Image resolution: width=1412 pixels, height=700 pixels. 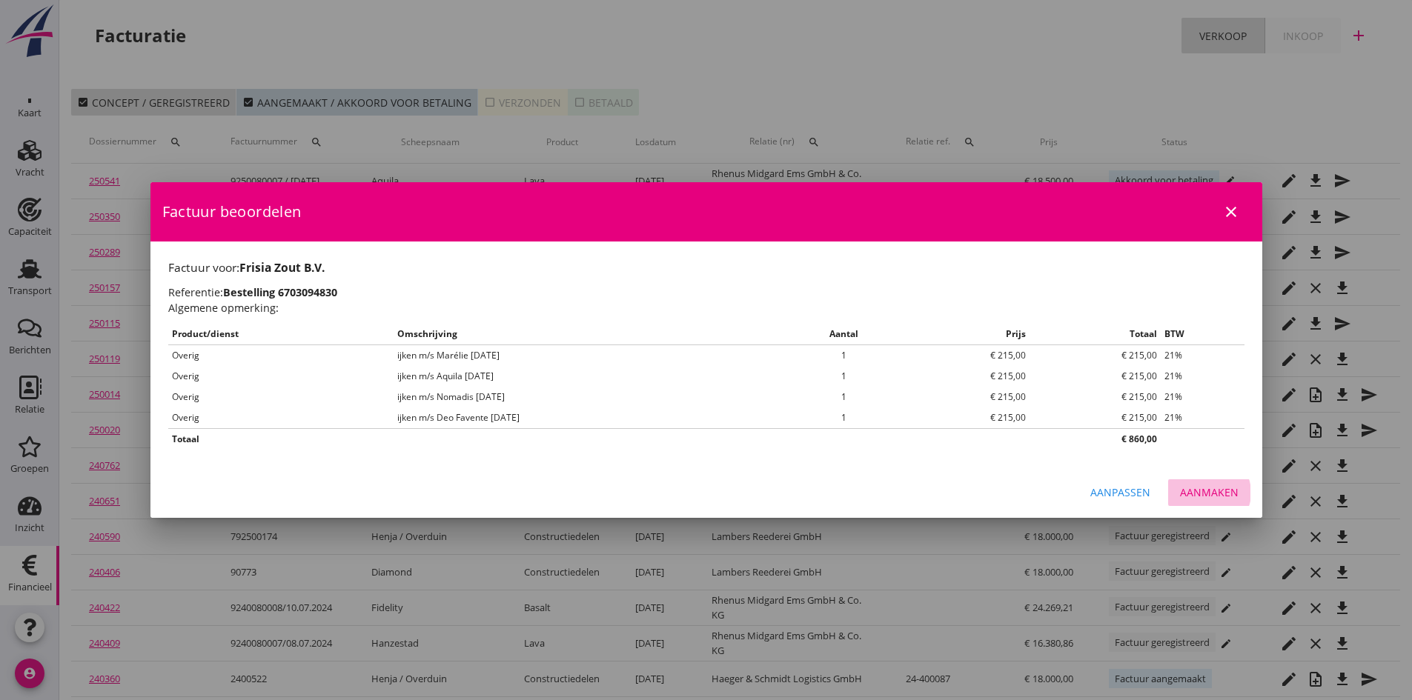 I want to click on div: Aanmaken, so click(x=1209, y=492).